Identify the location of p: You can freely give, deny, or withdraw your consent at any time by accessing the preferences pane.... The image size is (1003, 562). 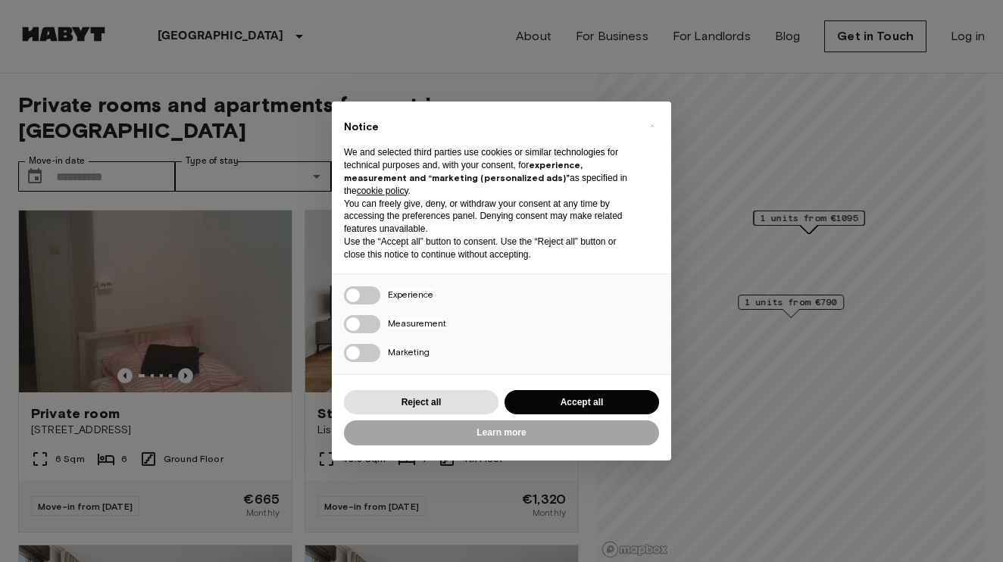
(489, 217).